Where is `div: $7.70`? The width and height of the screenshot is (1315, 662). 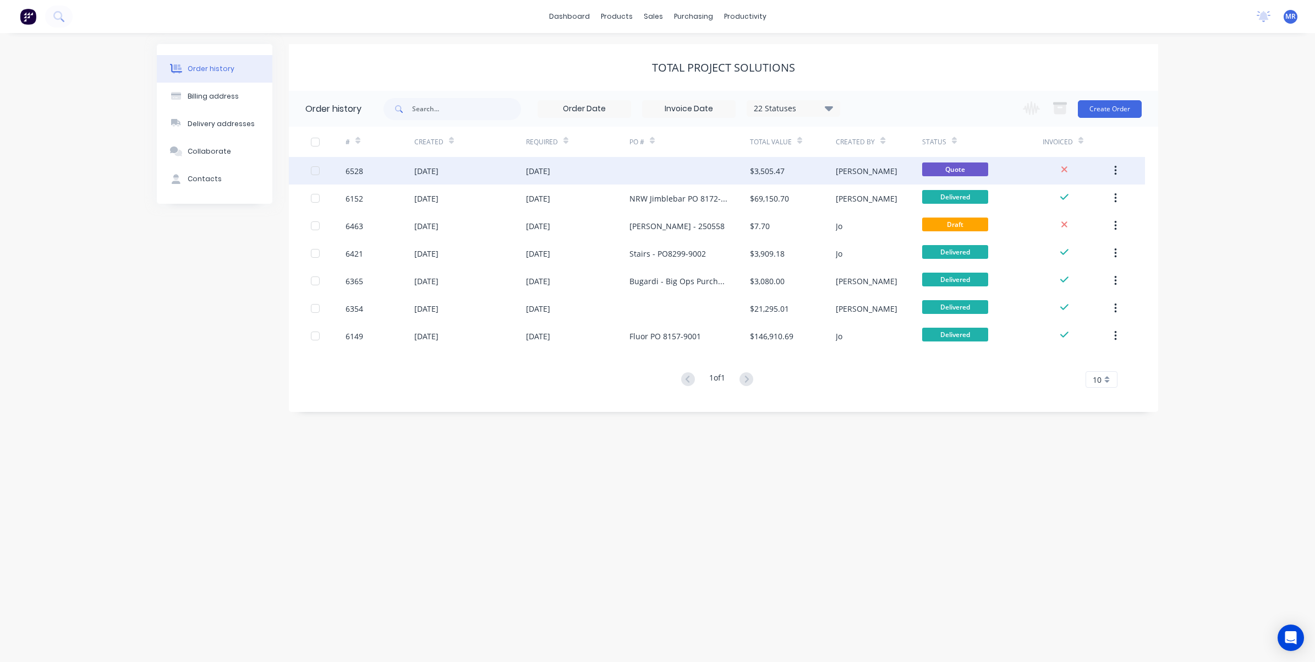
div: $7.70 is located at coordinates (760, 226).